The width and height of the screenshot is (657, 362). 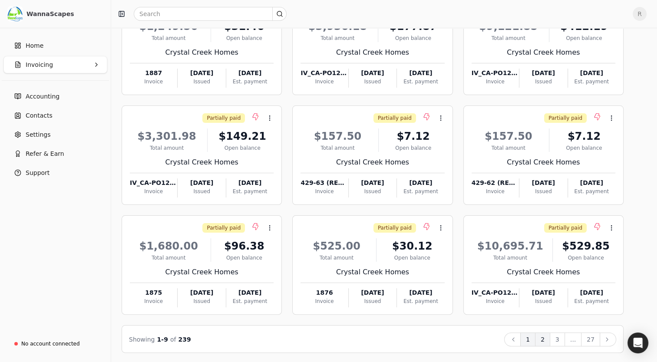 What do you see at coordinates (324, 73) in the screenshot?
I see `div: IV_CA-PO122276_20250919140234307` at bounding box center [324, 73].